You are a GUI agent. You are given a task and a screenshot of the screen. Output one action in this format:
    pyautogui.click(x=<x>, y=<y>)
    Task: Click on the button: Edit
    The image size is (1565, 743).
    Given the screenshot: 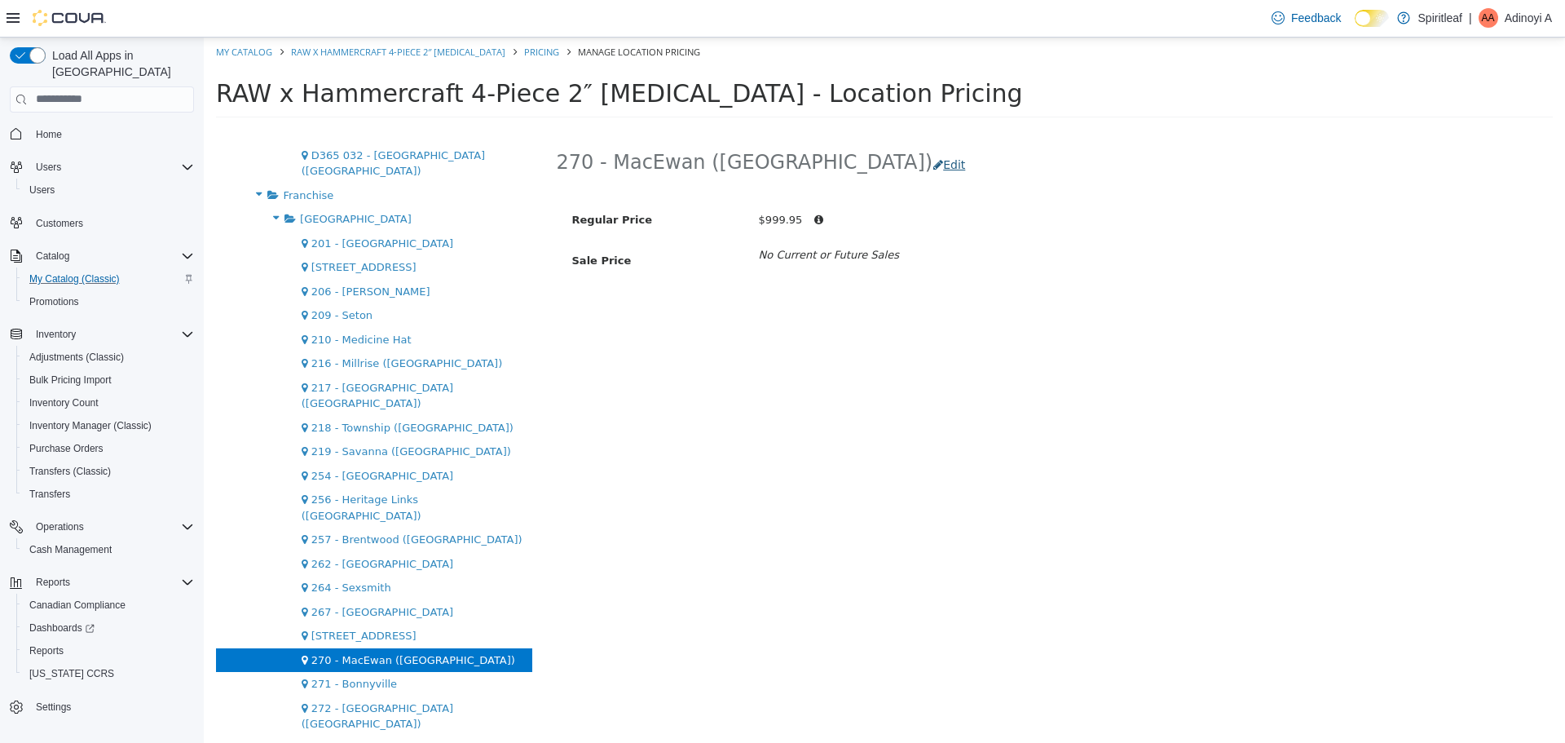 What is the action you would take?
    pyautogui.click(x=749, y=127)
    